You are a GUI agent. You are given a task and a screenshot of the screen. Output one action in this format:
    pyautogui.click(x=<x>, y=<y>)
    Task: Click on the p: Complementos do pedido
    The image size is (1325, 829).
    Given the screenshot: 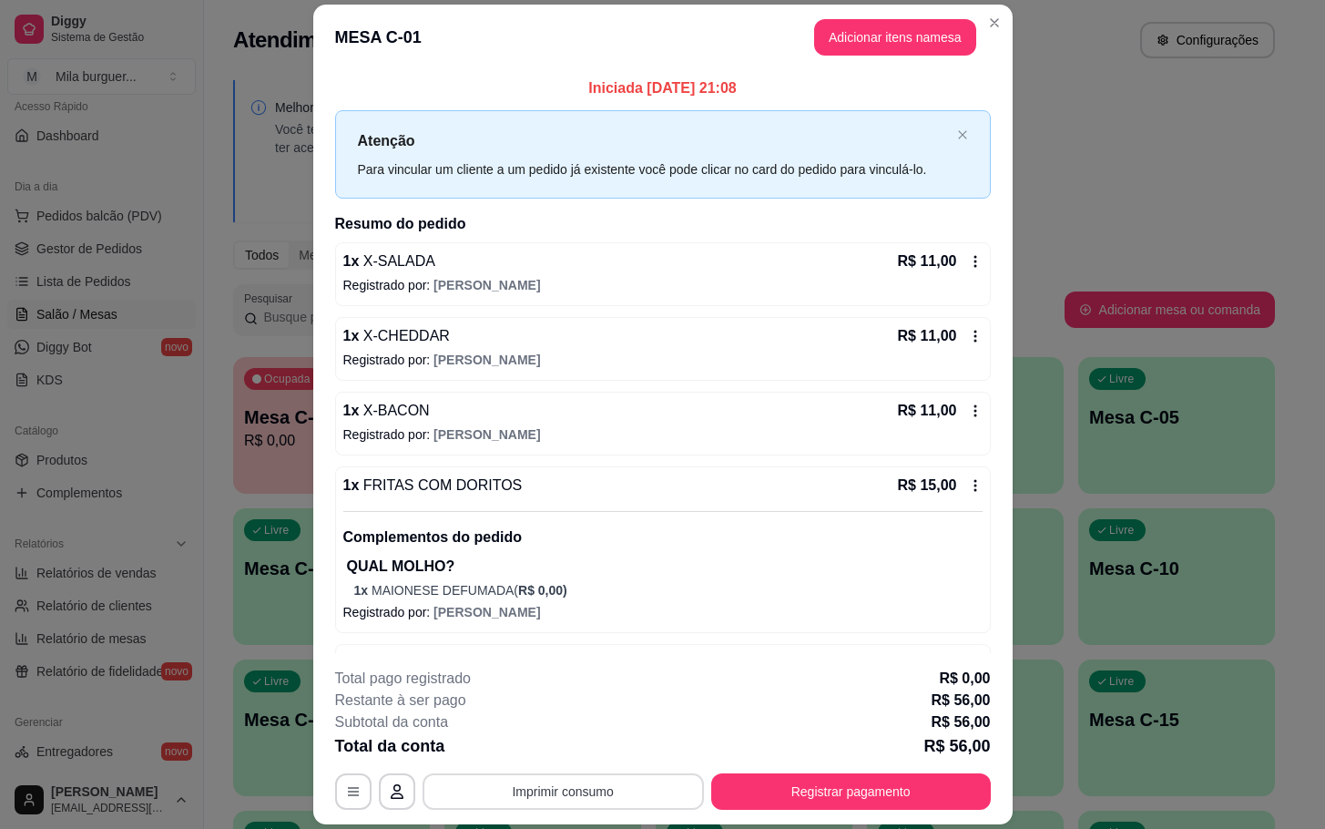 What is the action you would take?
    pyautogui.click(x=663, y=537)
    